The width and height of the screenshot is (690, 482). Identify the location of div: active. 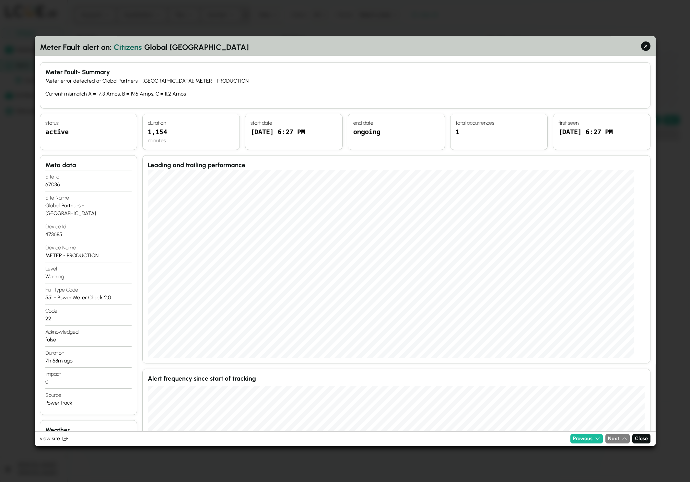
(88, 136).